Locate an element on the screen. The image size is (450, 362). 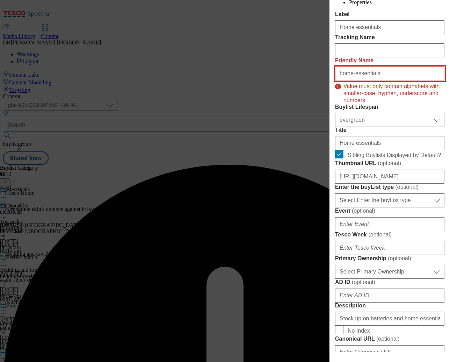
label: Label is located at coordinates (390, 14).